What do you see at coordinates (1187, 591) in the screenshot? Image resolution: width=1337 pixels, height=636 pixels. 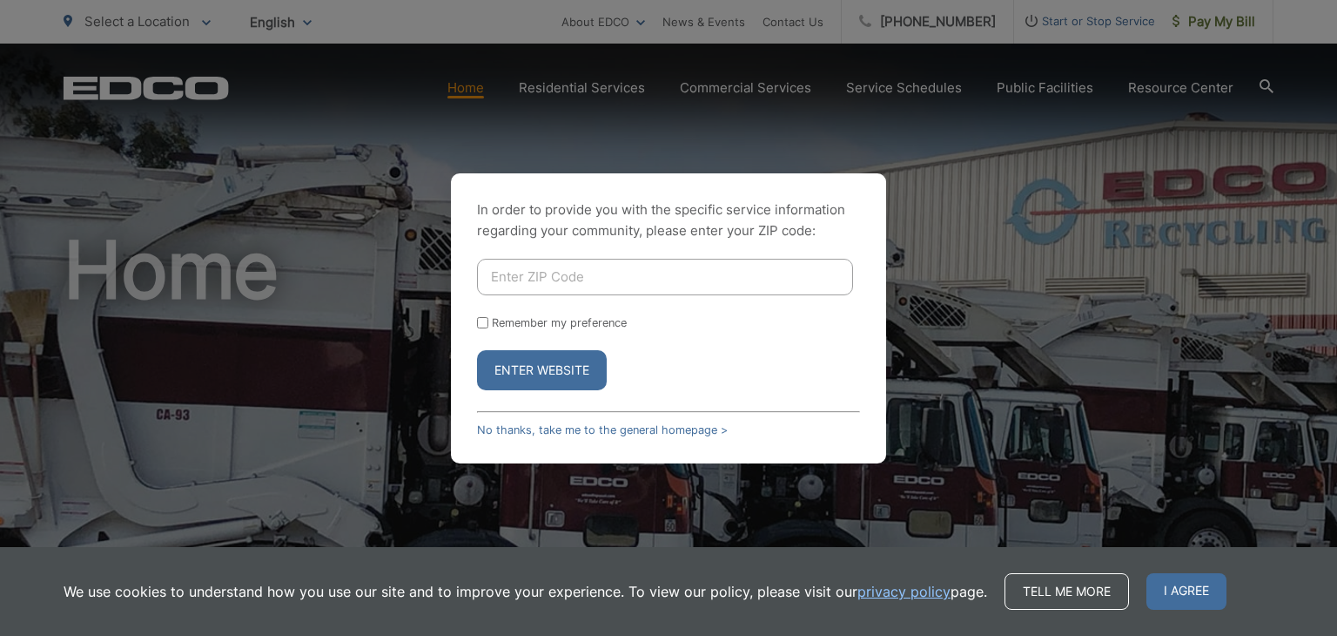 I see `span: I agree` at bounding box center [1187, 591].